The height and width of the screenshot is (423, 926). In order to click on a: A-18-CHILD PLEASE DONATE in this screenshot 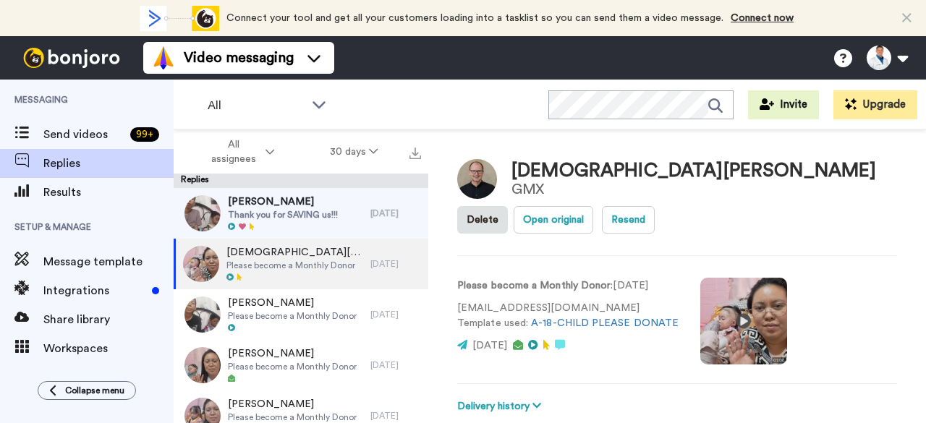, I will do `click(605, 323)`.